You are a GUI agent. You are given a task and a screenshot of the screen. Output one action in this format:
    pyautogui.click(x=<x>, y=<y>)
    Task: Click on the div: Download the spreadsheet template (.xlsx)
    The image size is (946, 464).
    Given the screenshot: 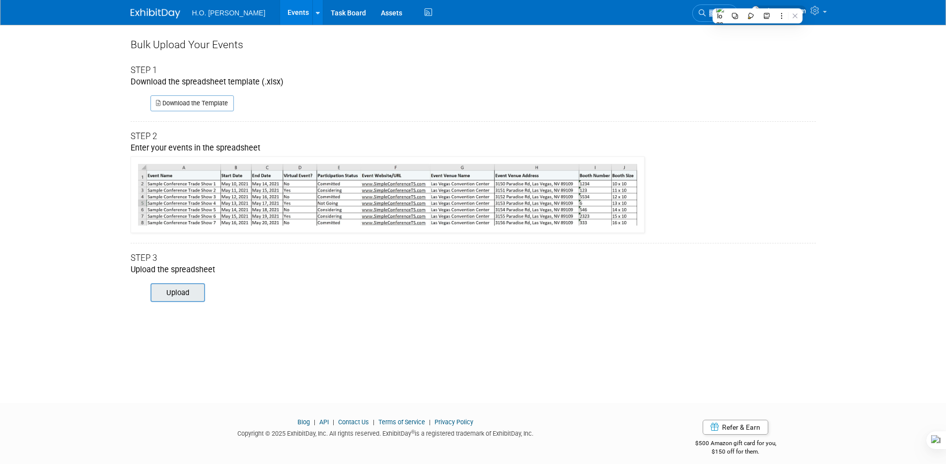 What is the action you would take?
    pyautogui.click(x=473, y=82)
    